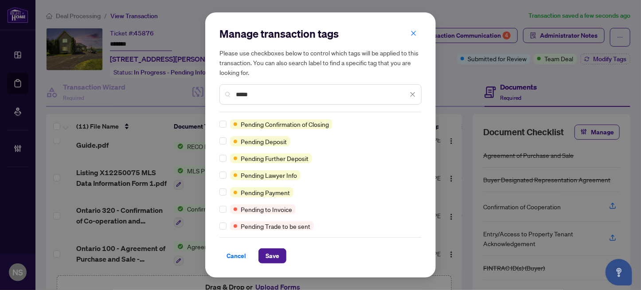 This screenshot has height=290, width=641. What do you see at coordinates (272, 256) in the screenshot?
I see `span: Save` at bounding box center [272, 256].